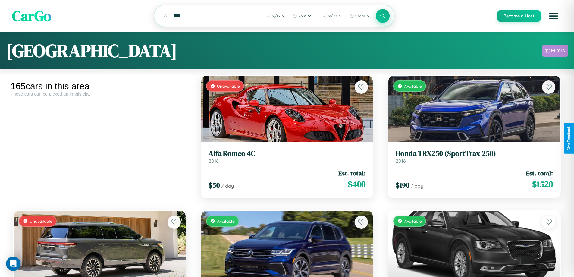  I want to click on h3: Honda TRX250 (SportTrax 250), so click(474, 153).